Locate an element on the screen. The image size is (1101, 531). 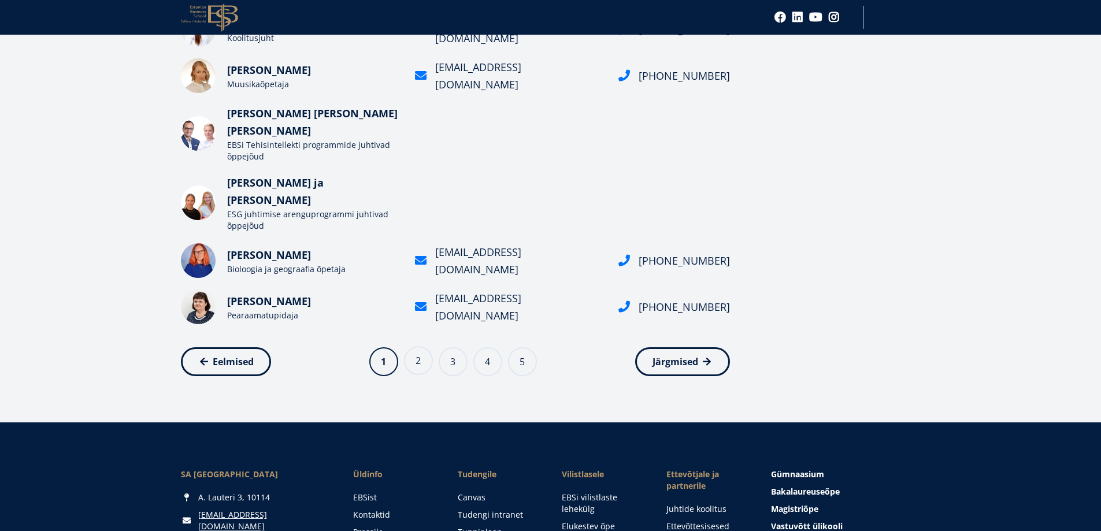
a: Magistriõpe is located at coordinates (846, 509).